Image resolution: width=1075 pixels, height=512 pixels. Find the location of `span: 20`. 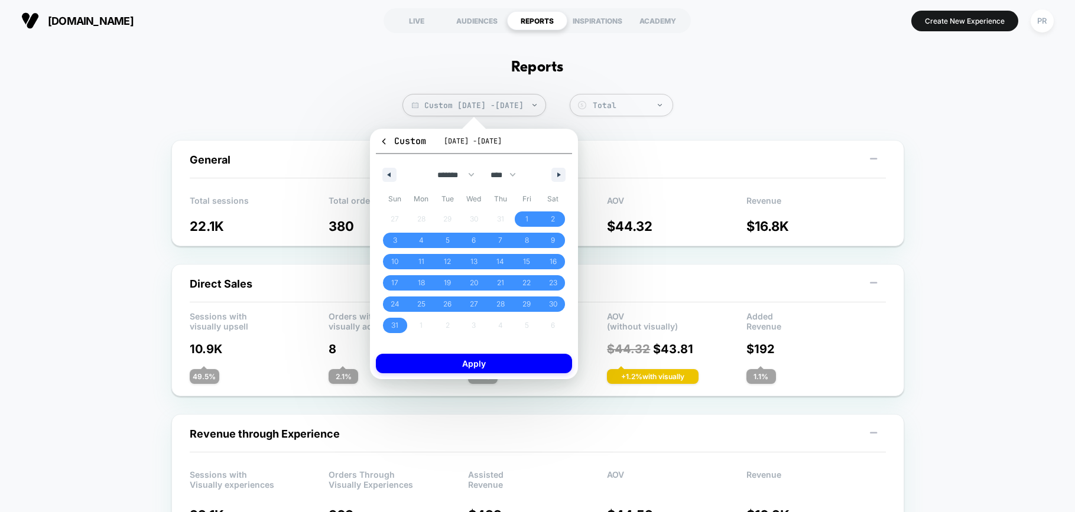

span: 20 is located at coordinates (474, 283).